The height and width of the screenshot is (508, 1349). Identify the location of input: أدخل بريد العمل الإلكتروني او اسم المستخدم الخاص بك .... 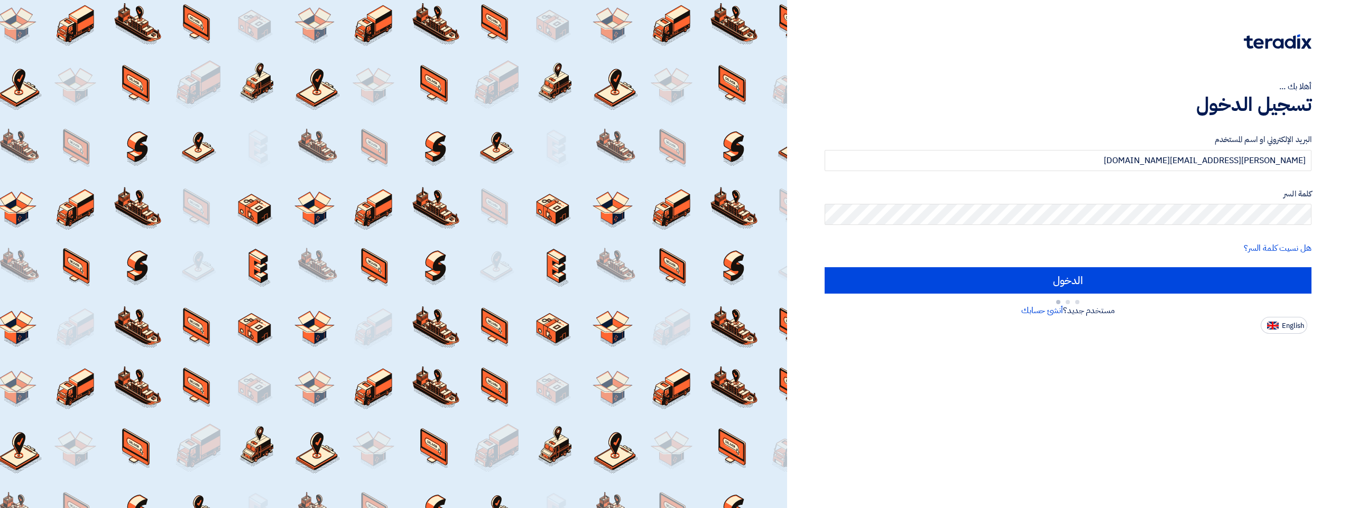
(1068, 161).